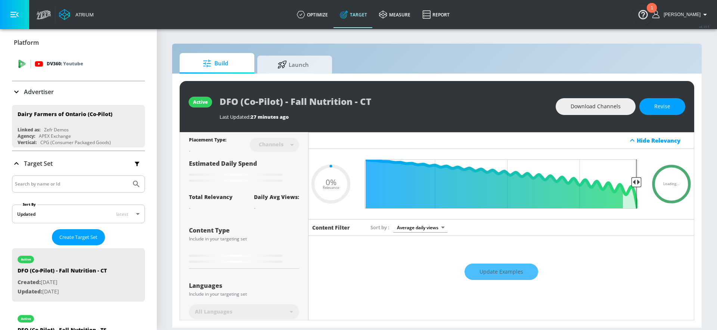 Image resolution: width=717 pixels, height=330 pixels. What do you see at coordinates (65, 64) in the screenshot?
I see `p: DV360:` at bounding box center [65, 64].